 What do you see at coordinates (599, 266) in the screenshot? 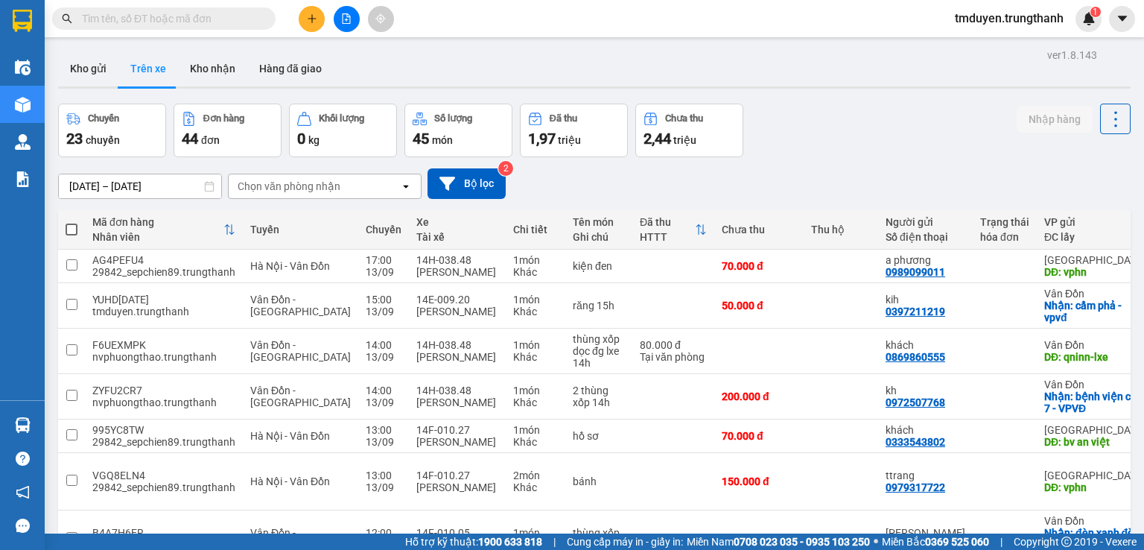
I see `div: kiện đen` at bounding box center [599, 266].